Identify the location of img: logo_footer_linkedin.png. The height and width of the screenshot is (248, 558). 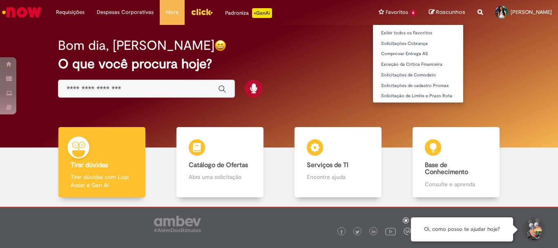
(374, 232).